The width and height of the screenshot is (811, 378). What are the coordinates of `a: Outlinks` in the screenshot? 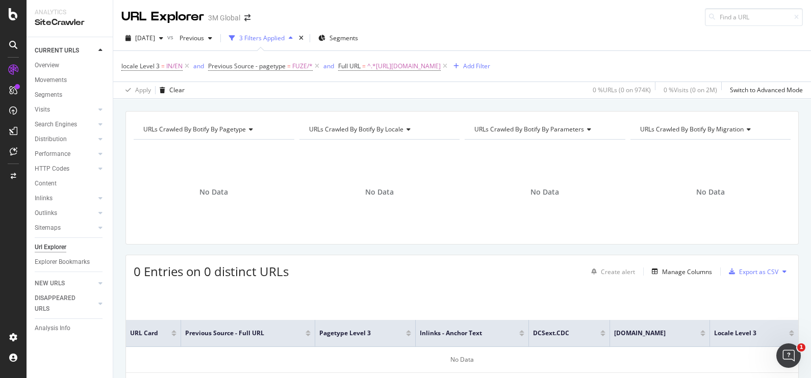 It's located at (65, 213).